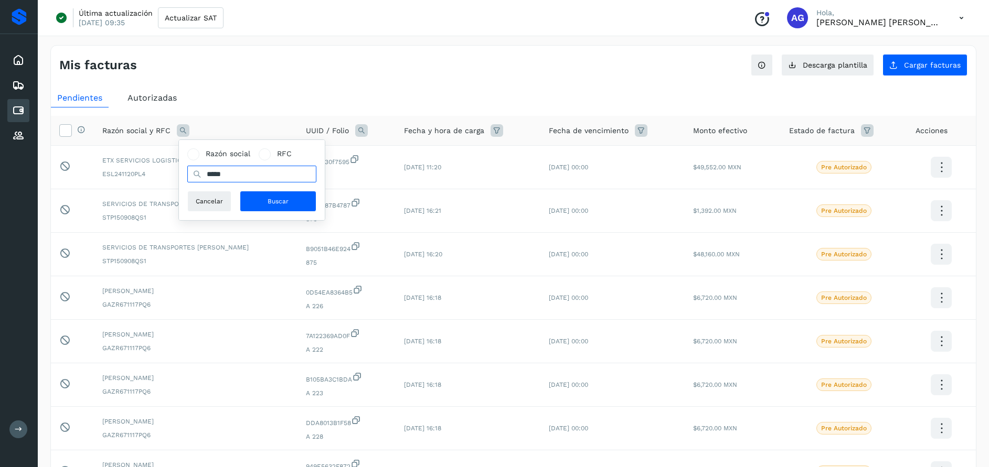 The width and height of the screenshot is (989, 467). I want to click on span: $48,160.00 MXN, so click(716, 254).